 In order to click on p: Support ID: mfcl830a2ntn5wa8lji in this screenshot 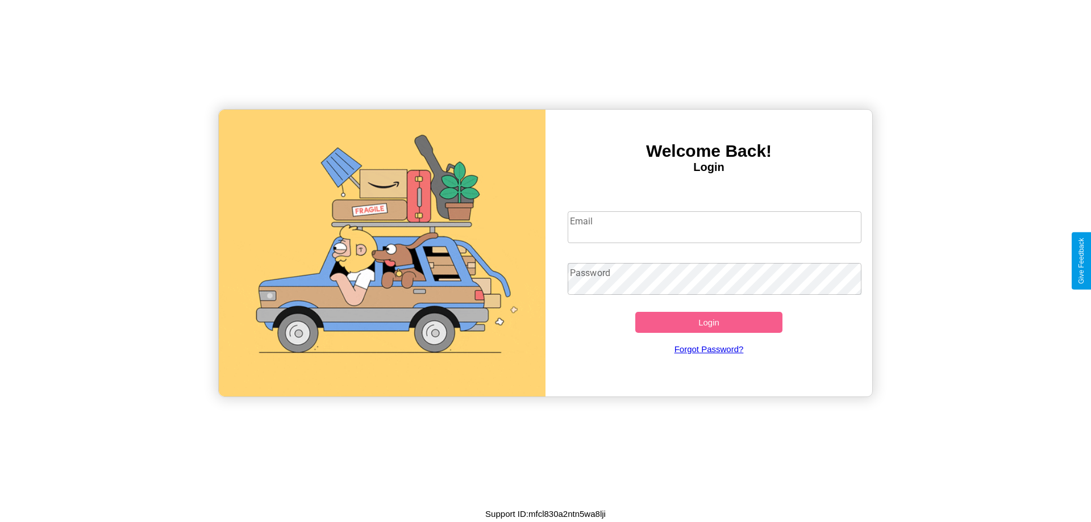, I will do `click(545, 514)`.